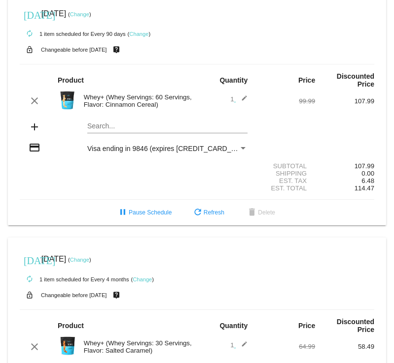  I want to click on div: 58.49, so click(344, 347).